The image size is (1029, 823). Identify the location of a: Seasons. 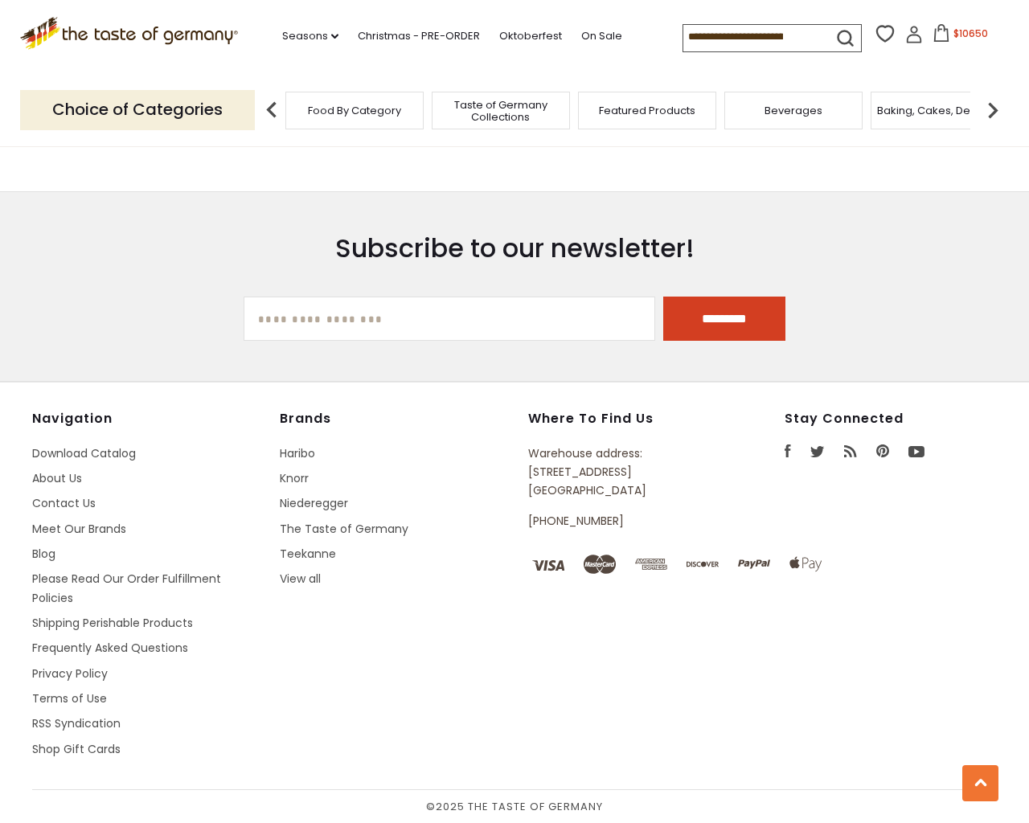
(310, 36).